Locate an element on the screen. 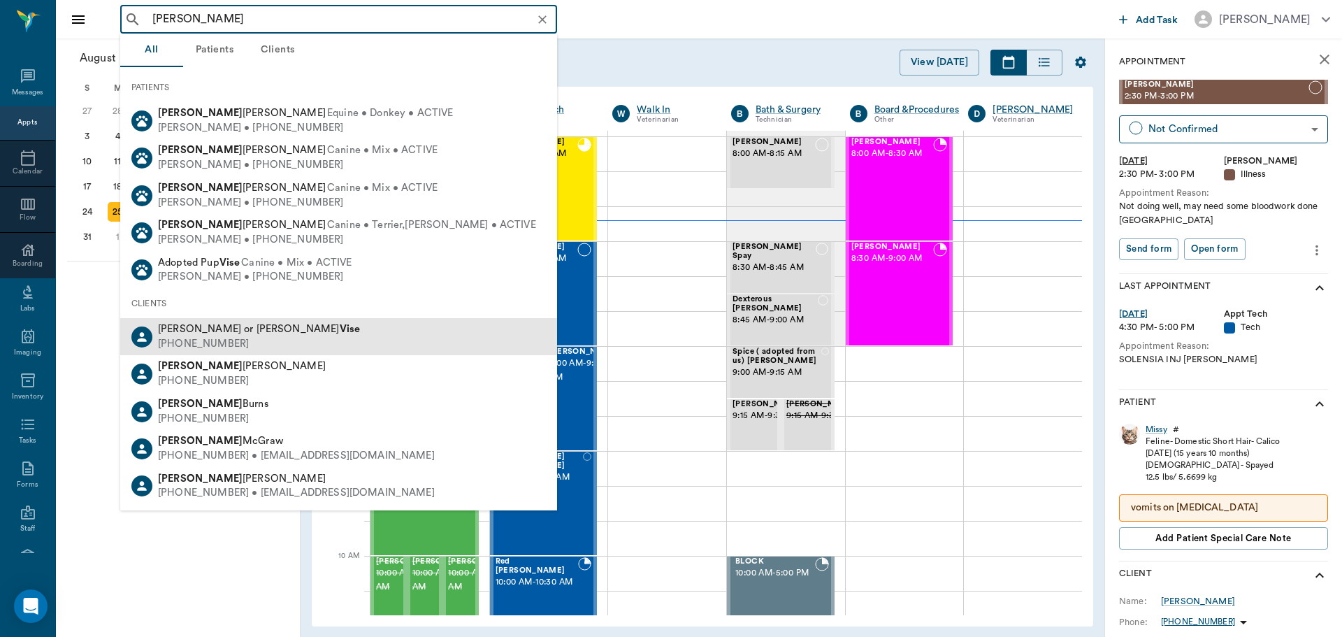 This screenshot has width=1342, height=637. button: more is located at coordinates (1317, 250).